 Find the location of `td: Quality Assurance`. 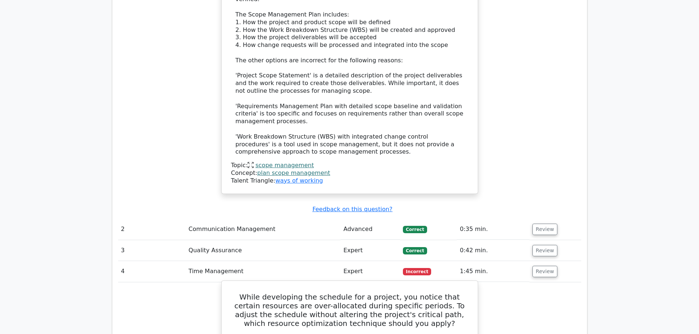

td: Quality Assurance is located at coordinates (263, 251).